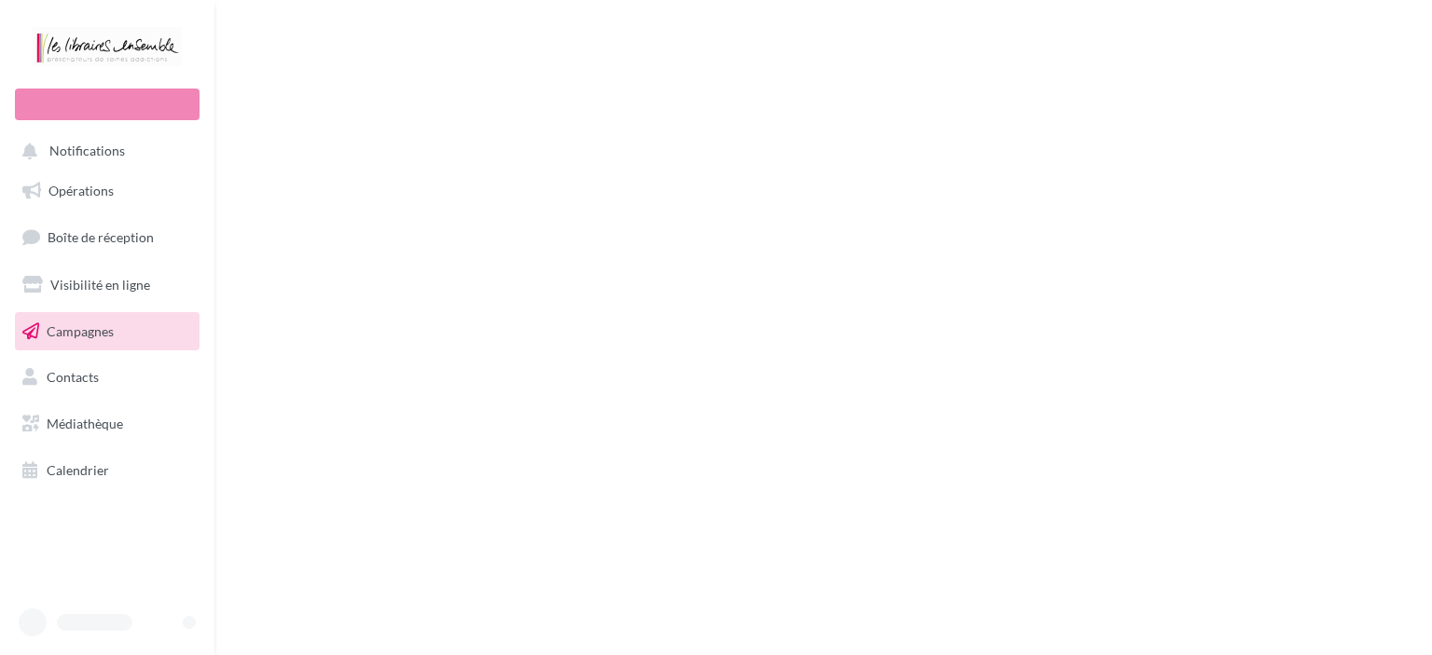  What do you see at coordinates (107, 191) in the screenshot?
I see `a: Opérations` at bounding box center [107, 191].